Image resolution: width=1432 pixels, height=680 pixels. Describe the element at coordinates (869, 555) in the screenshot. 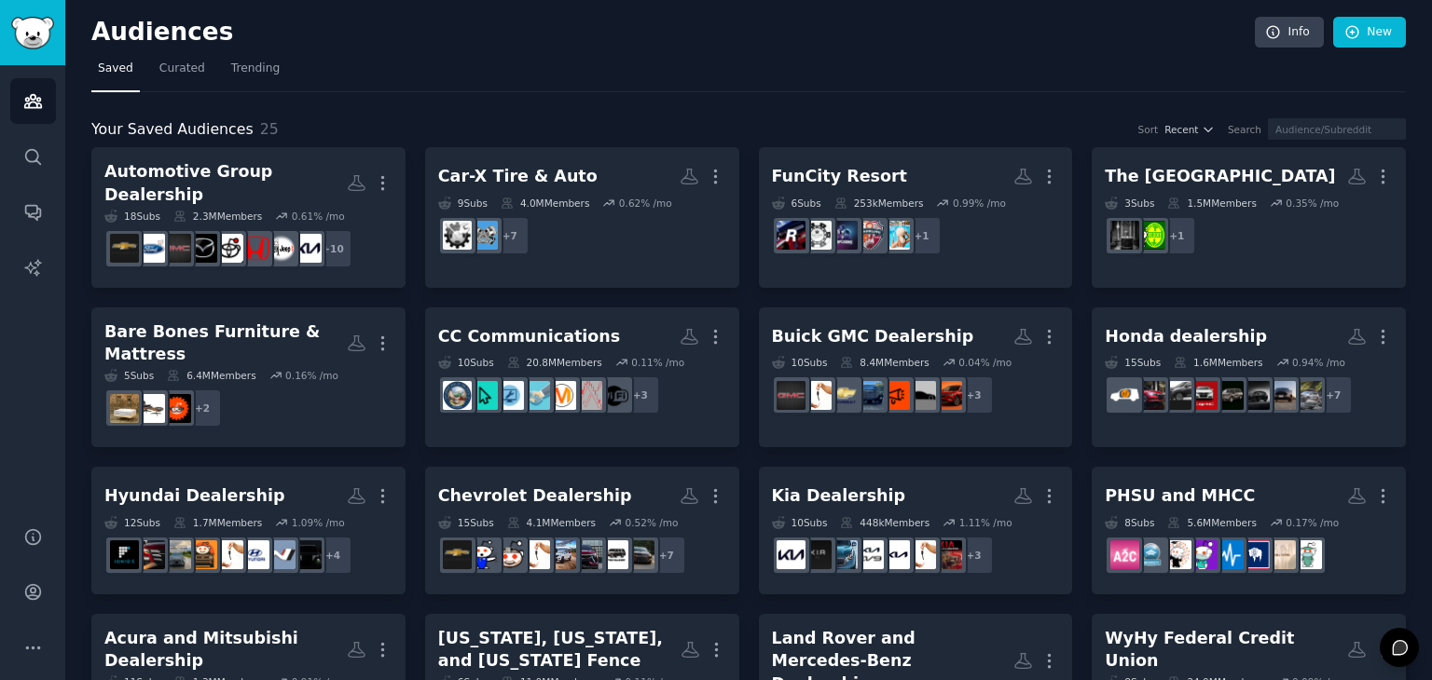

I see `img: KiaEV9` at that location.